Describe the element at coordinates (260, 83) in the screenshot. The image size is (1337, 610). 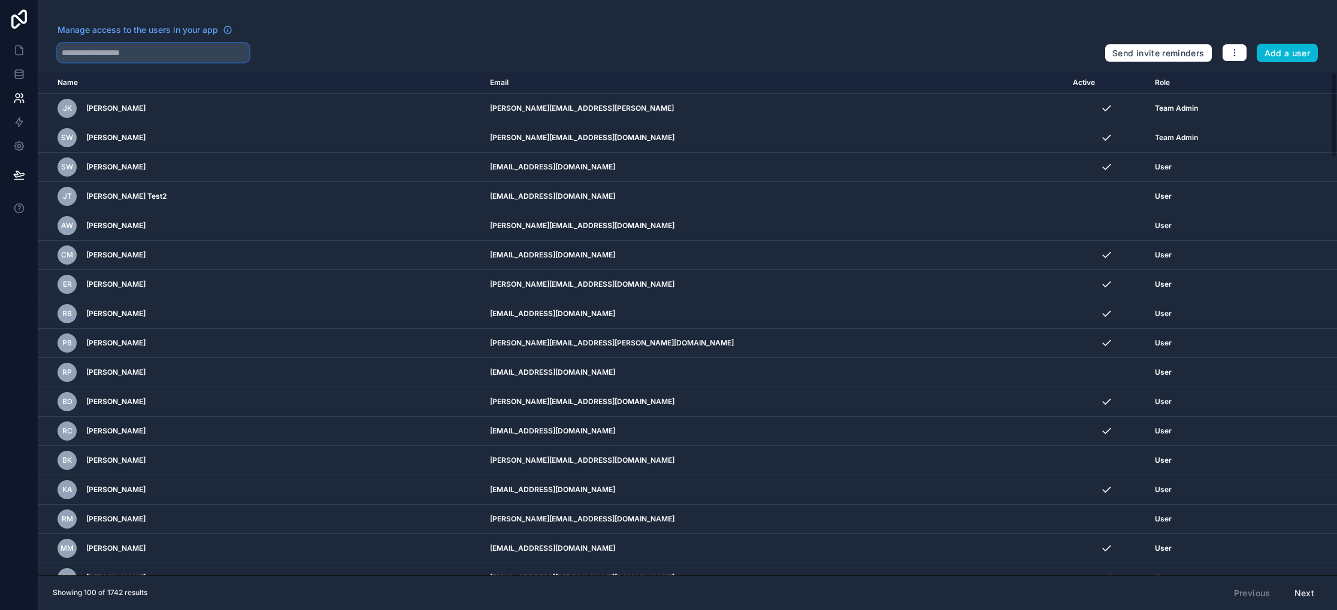
I see `th: Name` at that location.